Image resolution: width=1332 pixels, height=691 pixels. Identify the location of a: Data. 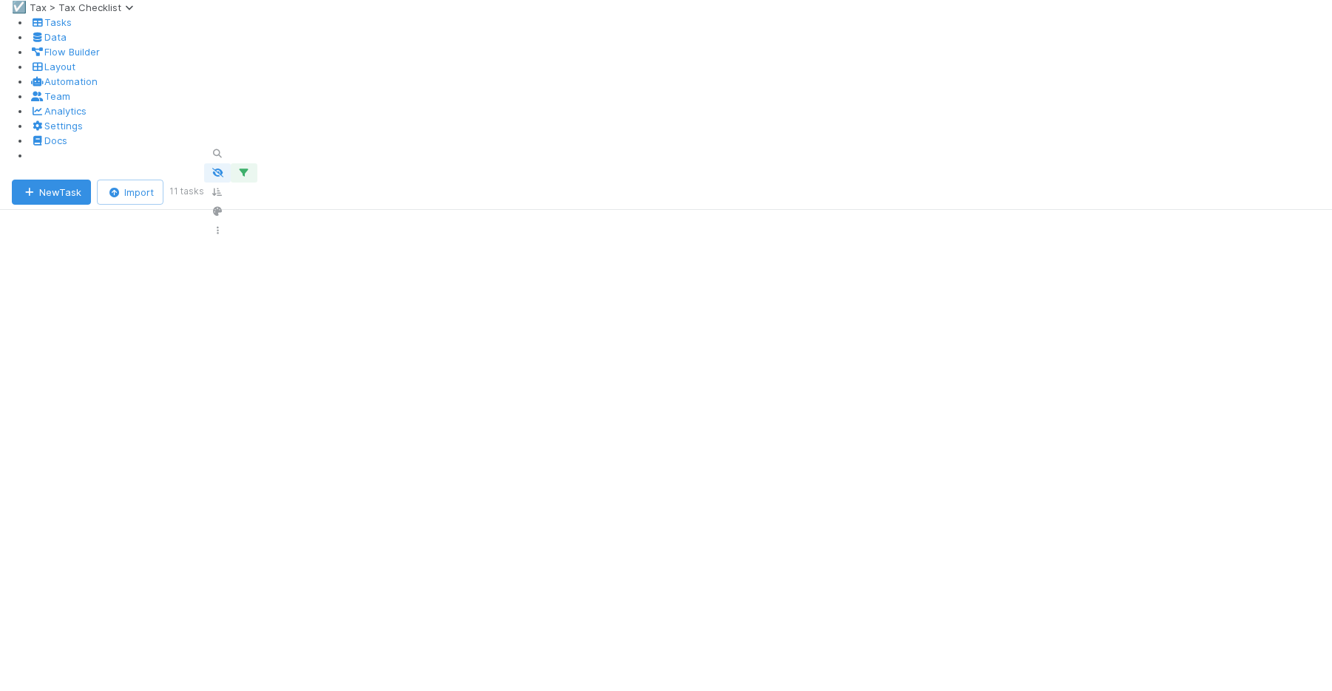
(48, 37).